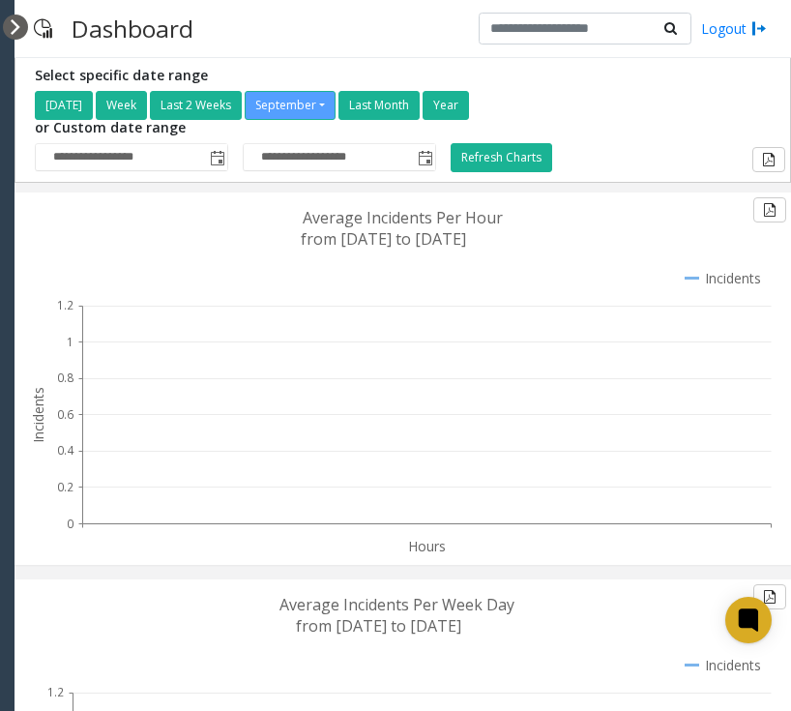 The image size is (791, 711). I want to click on button: Refresh Charts, so click(501, 158).